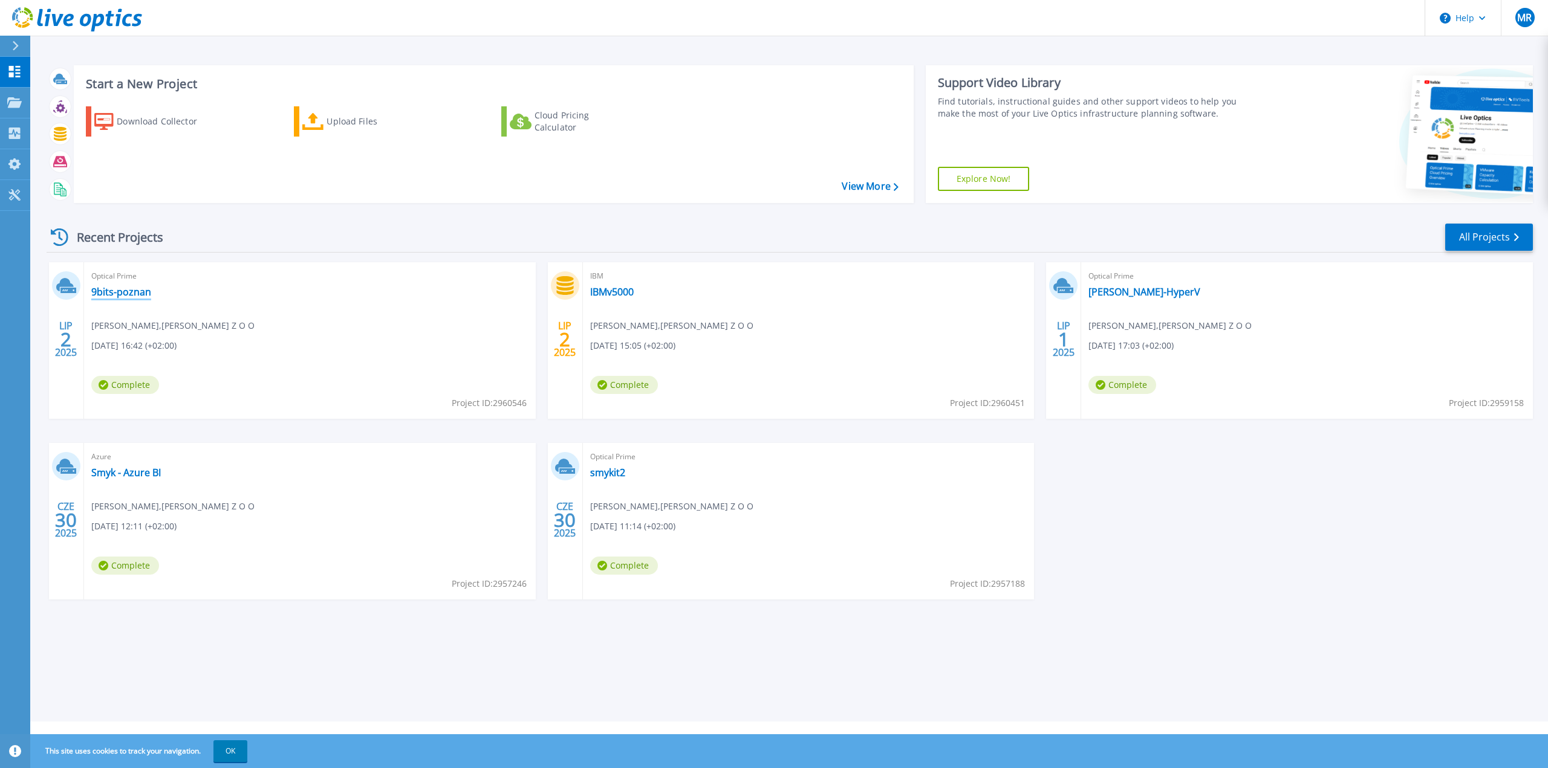  What do you see at coordinates (113, 237) in the screenshot?
I see `div: Recent Projects` at bounding box center [113, 237].